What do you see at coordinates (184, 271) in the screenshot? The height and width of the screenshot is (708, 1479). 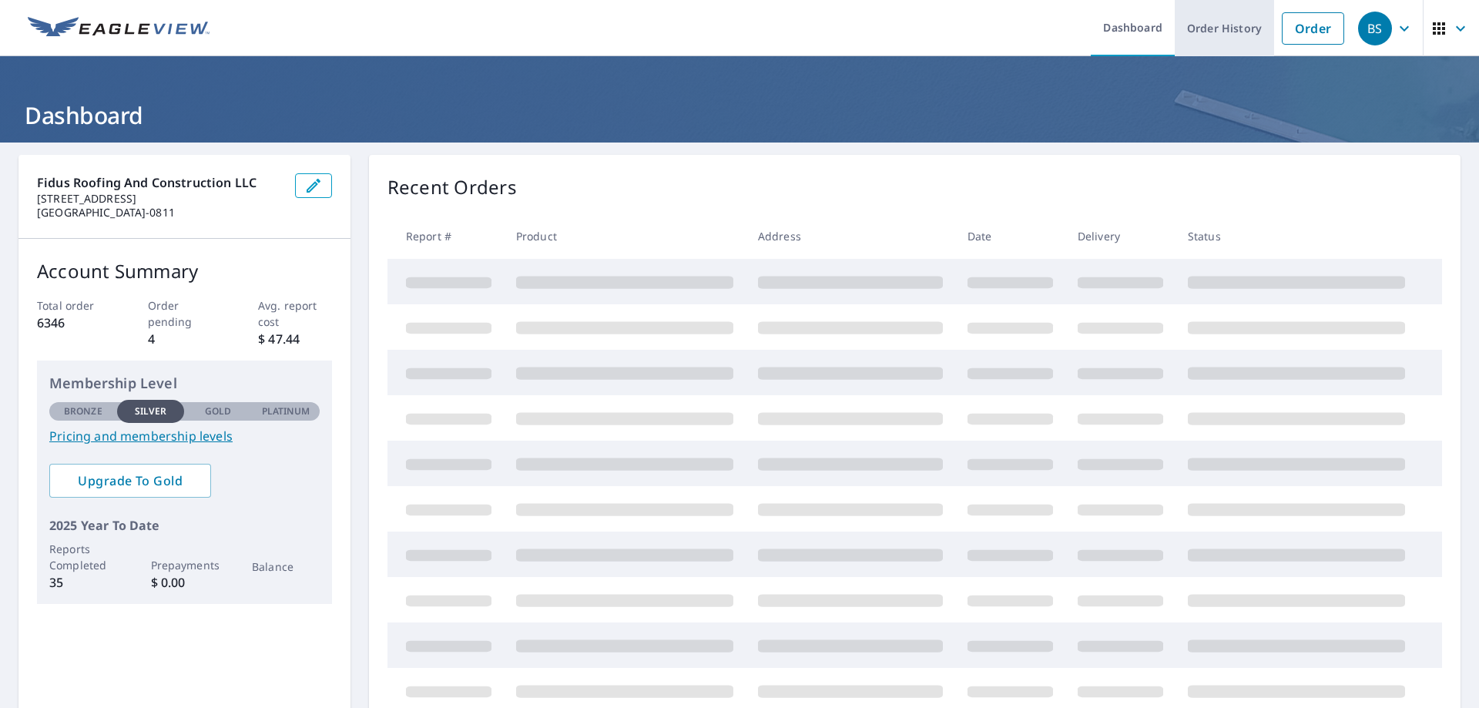 I see `p: Account Summary` at bounding box center [184, 271].